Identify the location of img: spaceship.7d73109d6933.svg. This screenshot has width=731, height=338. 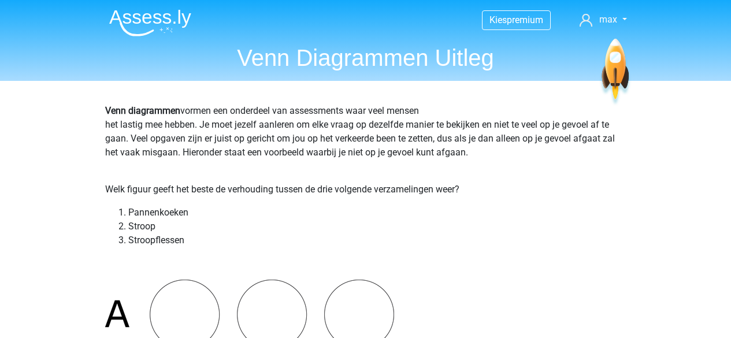
(615, 72).